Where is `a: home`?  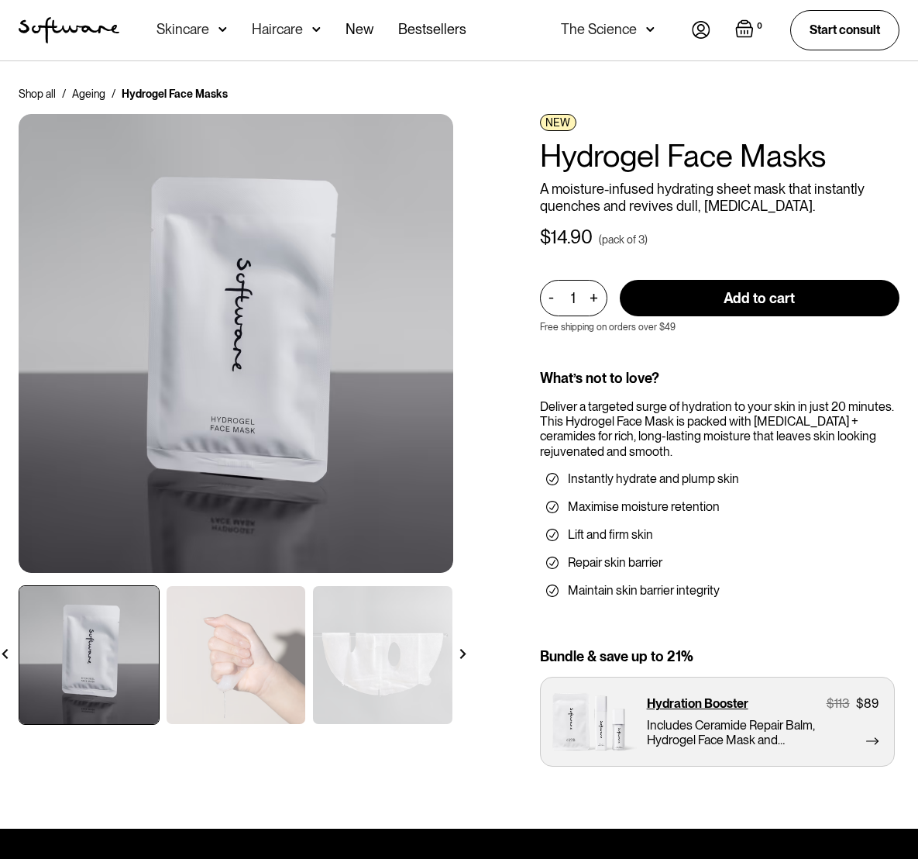 a: home is located at coordinates (69, 30).